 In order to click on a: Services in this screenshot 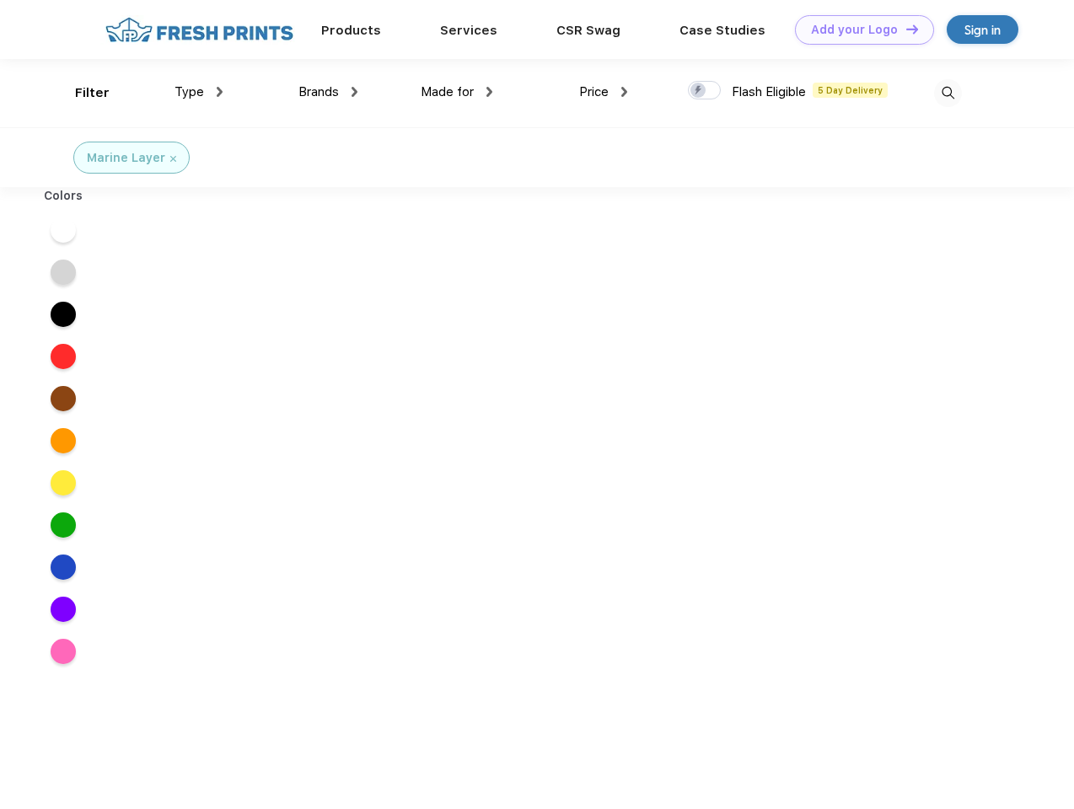, I will do `click(469, 30)`.